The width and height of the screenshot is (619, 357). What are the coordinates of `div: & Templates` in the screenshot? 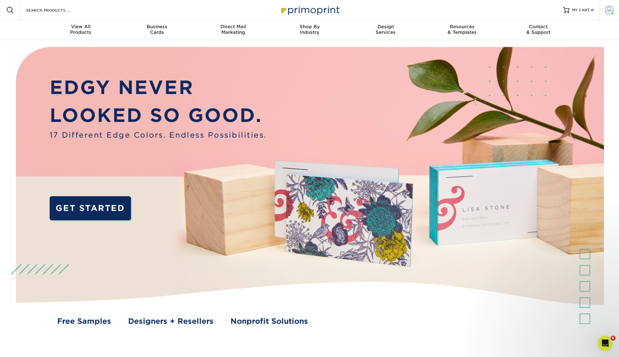 It's located at (462, 30).